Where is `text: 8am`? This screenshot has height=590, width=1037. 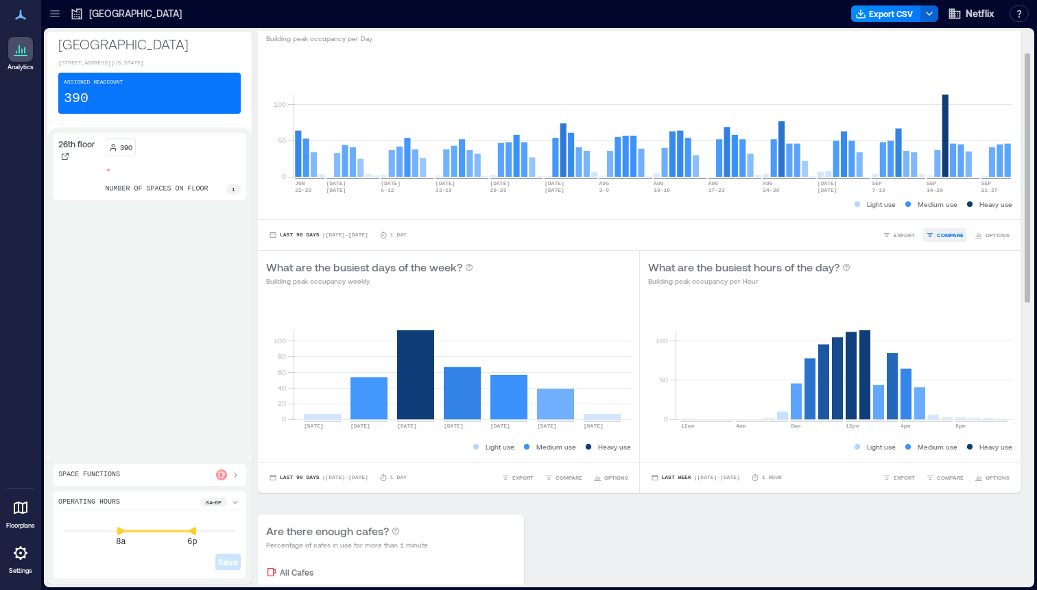 text: 8am is located at coordinates (795, 426).